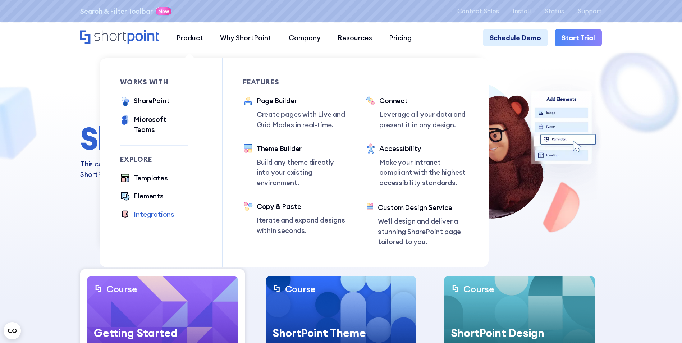  I want to click on a: Home, so click(120, 37).